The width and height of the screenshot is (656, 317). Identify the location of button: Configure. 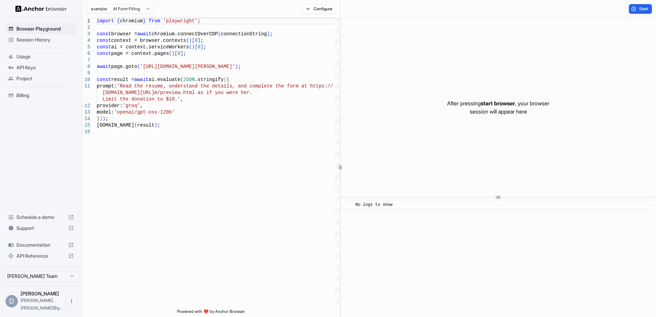
(320, 9).